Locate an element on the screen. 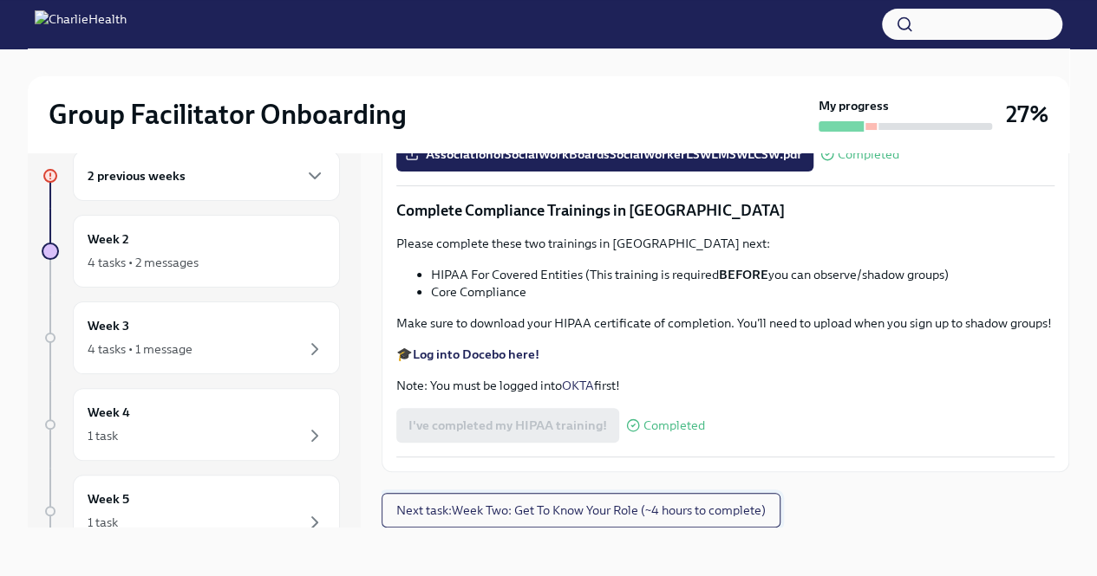 Image resolution: width=1097 pixels, height=576 pixels. li: HIPAA For Covered Entities (This training is required you can observe/shadow groups) is located at coordinates (742, 275).